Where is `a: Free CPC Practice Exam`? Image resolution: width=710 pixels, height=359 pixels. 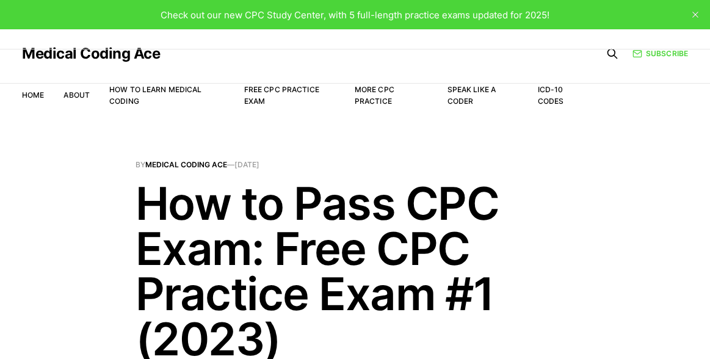 a: Free CPC Practice Exam is located at coordinates (281, 95).